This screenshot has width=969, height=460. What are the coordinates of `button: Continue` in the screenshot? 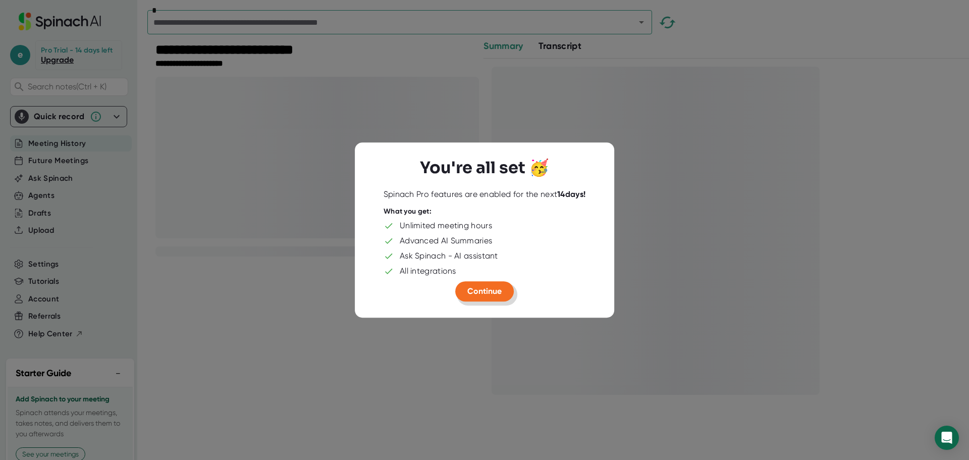 It's located at (484, 291).